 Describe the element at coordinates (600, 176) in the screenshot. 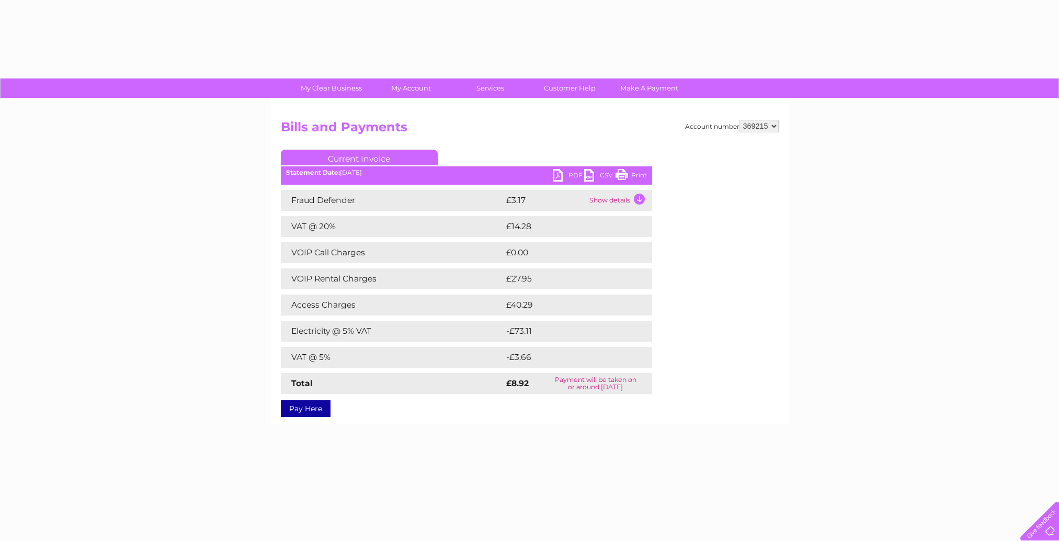

I see `a: CSV` at that location.